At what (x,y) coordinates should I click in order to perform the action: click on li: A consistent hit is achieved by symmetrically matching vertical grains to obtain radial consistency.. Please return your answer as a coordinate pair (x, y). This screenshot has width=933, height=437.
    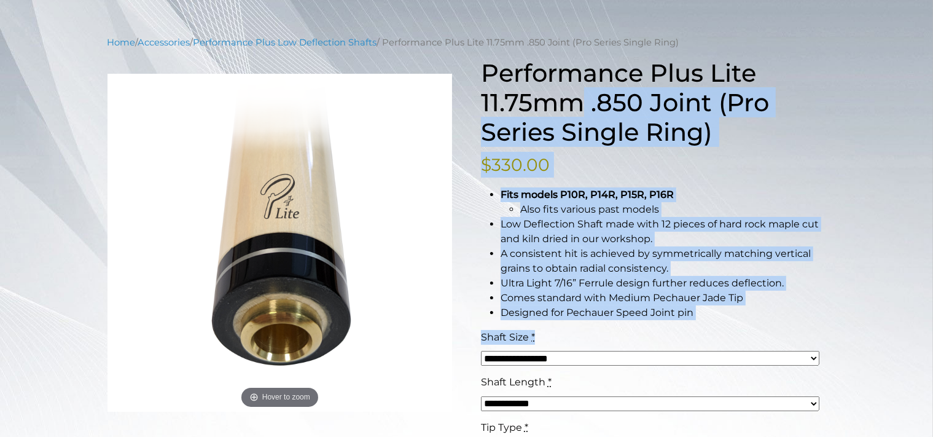
    Looking at the image, I should click on (663, 261).